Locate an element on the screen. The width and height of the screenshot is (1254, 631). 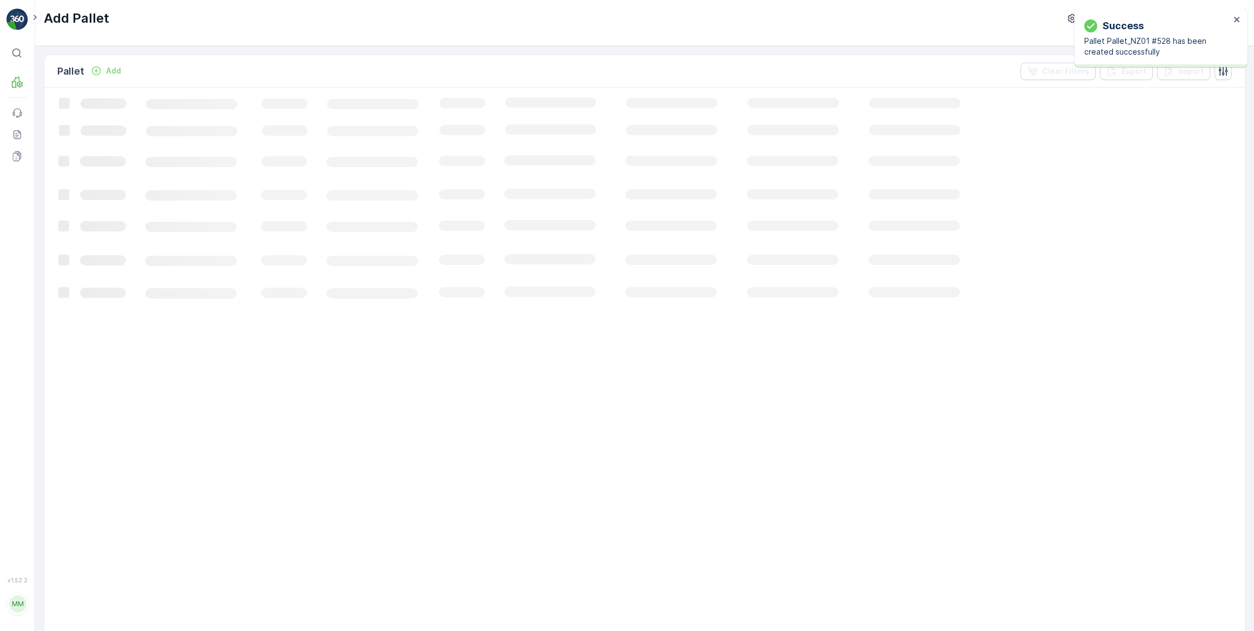
p: Pallet is located at coordinates (71, 71).